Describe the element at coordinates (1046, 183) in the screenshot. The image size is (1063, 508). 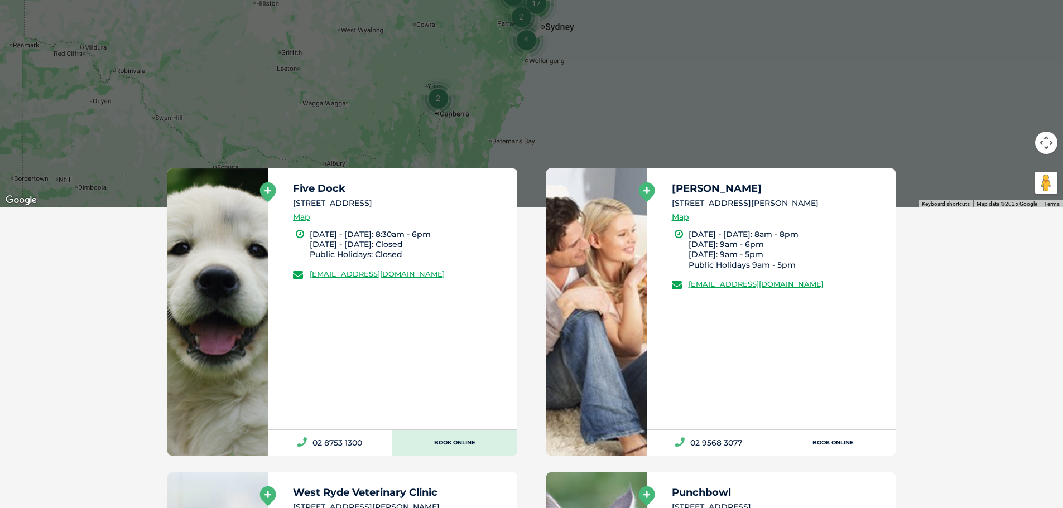
I see `button: Drag Pegman onto the map to open Street View` at that location.